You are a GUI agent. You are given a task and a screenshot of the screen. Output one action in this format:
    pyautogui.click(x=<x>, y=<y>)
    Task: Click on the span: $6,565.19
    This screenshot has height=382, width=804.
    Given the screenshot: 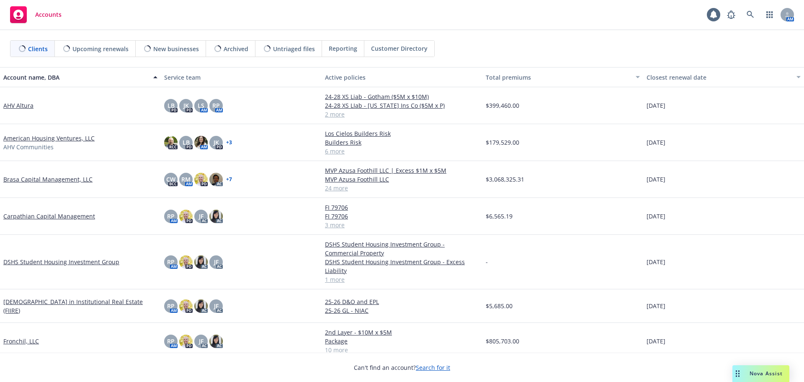 What is the action you would take?
    pyautogui.click(x=499, y=216)
    